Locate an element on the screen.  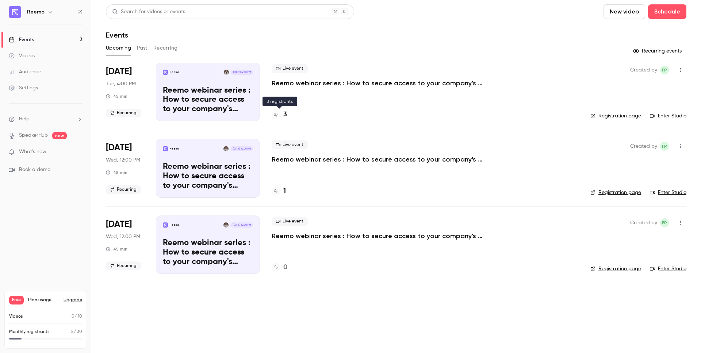
img: Reemo is located at coordinates (15, 12).